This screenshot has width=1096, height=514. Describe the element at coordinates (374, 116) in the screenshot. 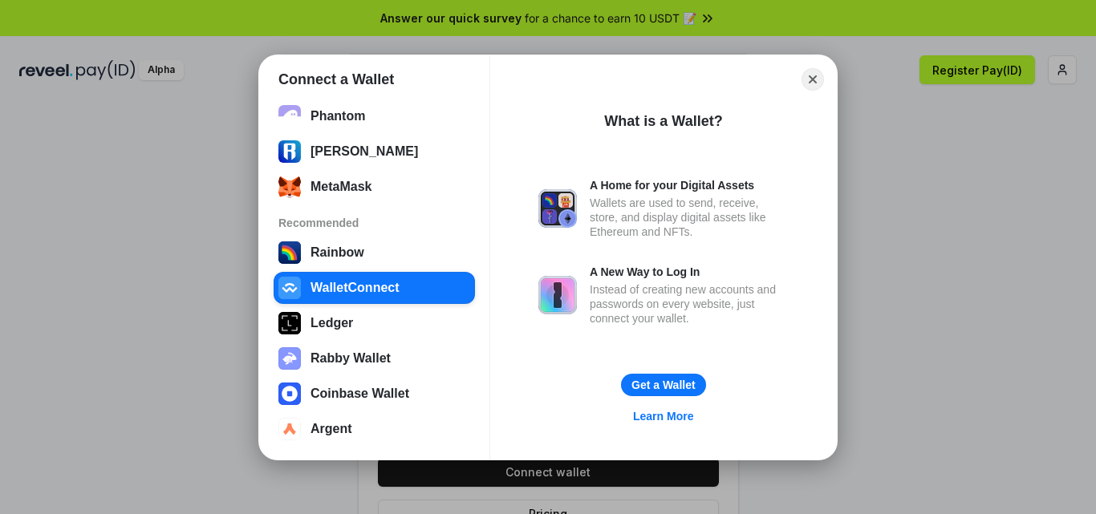

I see `button: Phantom` at that location.